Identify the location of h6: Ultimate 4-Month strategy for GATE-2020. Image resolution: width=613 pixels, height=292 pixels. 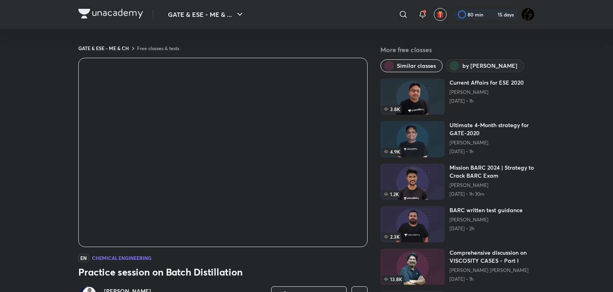
(492, 129).